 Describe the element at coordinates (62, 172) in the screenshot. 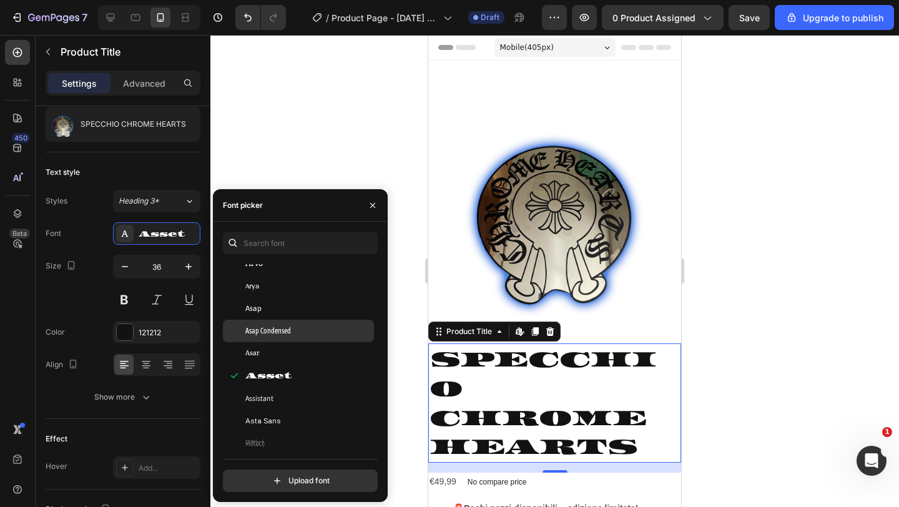

I see `div: Text style` at that location.